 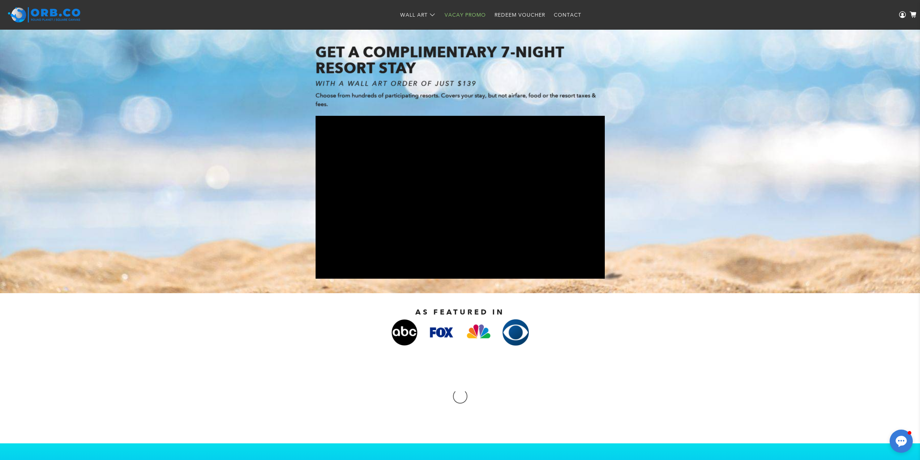 What do you see at coordinates (418, 15) in the screenshot?
I see `a: Wall Art` at bounding box center [418, 15].